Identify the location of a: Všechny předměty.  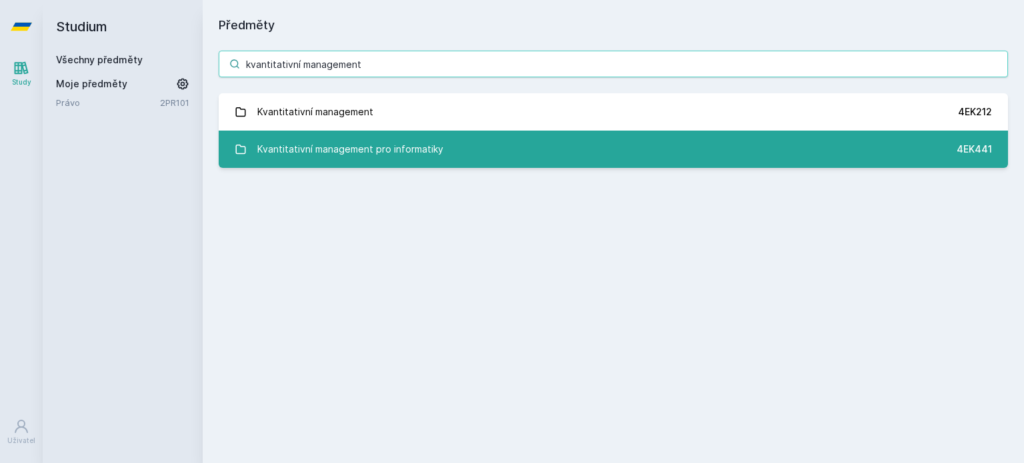
(99, 59).